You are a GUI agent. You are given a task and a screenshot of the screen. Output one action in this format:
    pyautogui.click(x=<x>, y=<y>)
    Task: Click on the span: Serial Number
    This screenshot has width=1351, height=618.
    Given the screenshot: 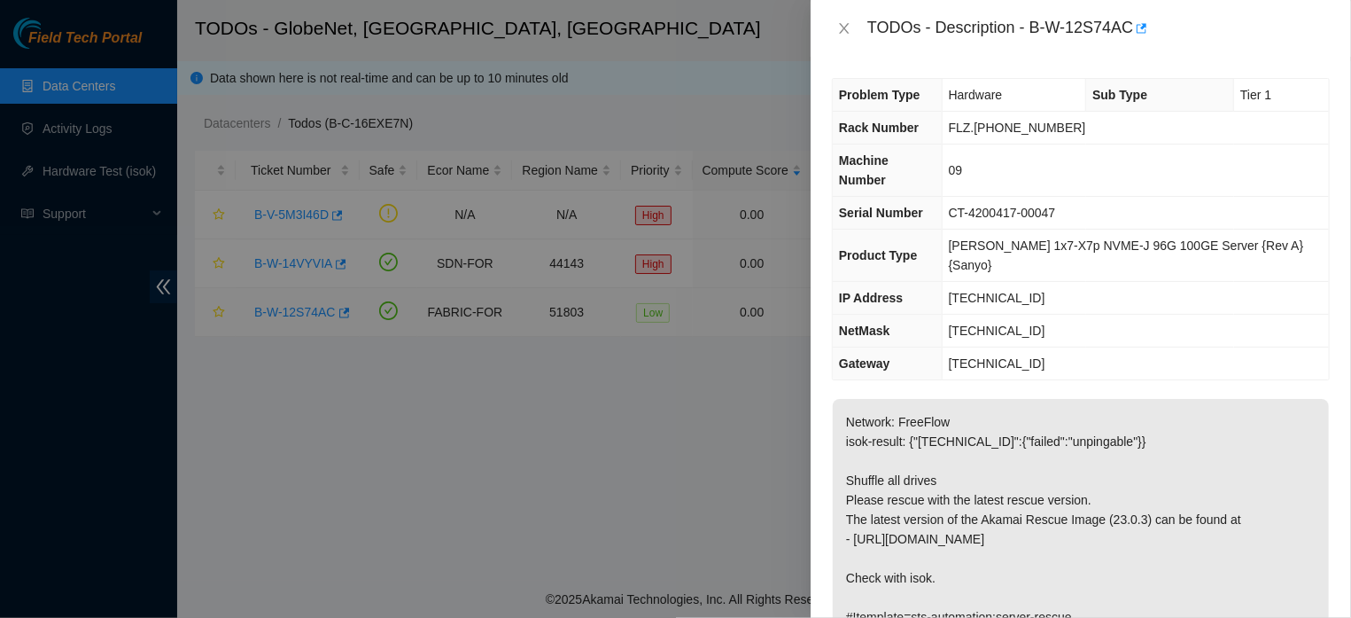 What is the action you would take?
    pyautogui.click(x=881, y=213)
    